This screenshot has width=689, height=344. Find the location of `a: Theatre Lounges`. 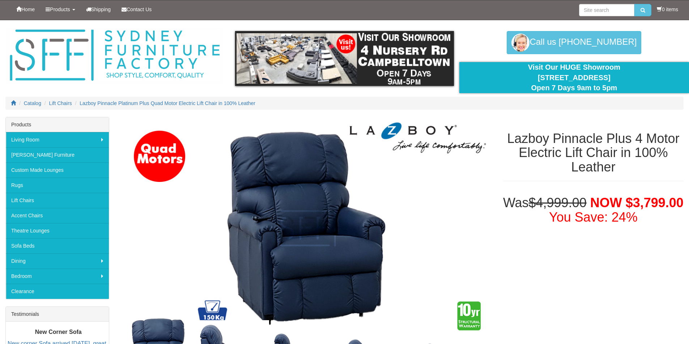

a: Theatre Lounges is located at coordinates (57, 231).